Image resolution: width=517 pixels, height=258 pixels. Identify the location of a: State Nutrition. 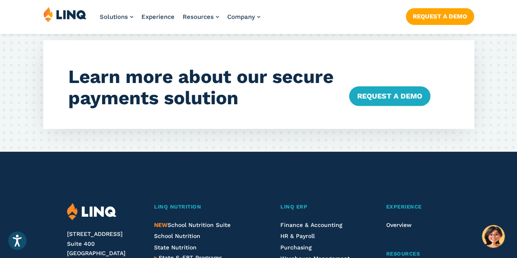
(175, 247).